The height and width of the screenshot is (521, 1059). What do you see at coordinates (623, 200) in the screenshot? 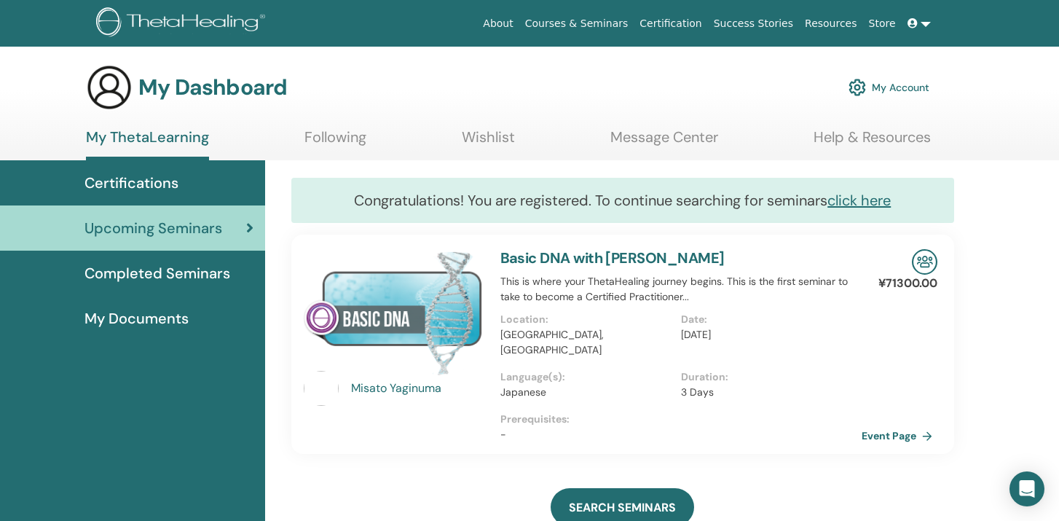
I see `div: Congratulations! You are registered. To continue searching for seminars` at bounding box center [623, 200].